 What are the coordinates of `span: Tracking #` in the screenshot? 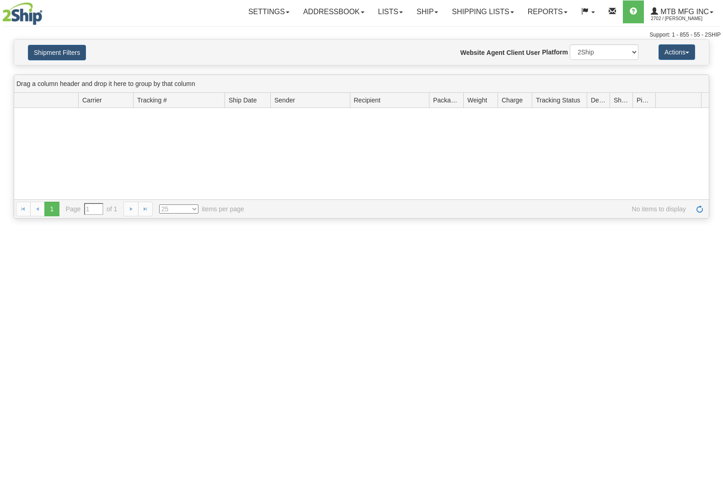 It's located at (152, 100).